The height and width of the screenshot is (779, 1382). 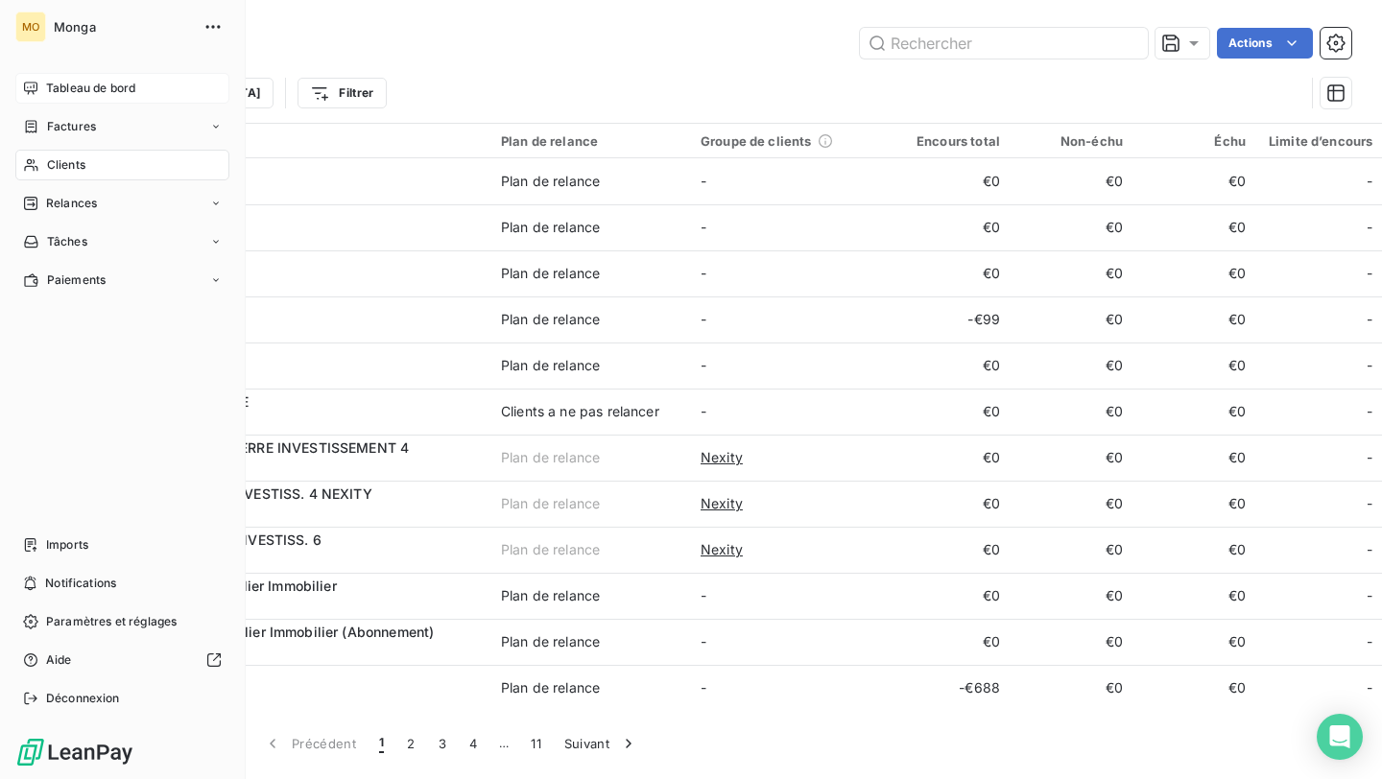 I want to click on div: Clients a ne pas relancer, so click(x=580, y=412).